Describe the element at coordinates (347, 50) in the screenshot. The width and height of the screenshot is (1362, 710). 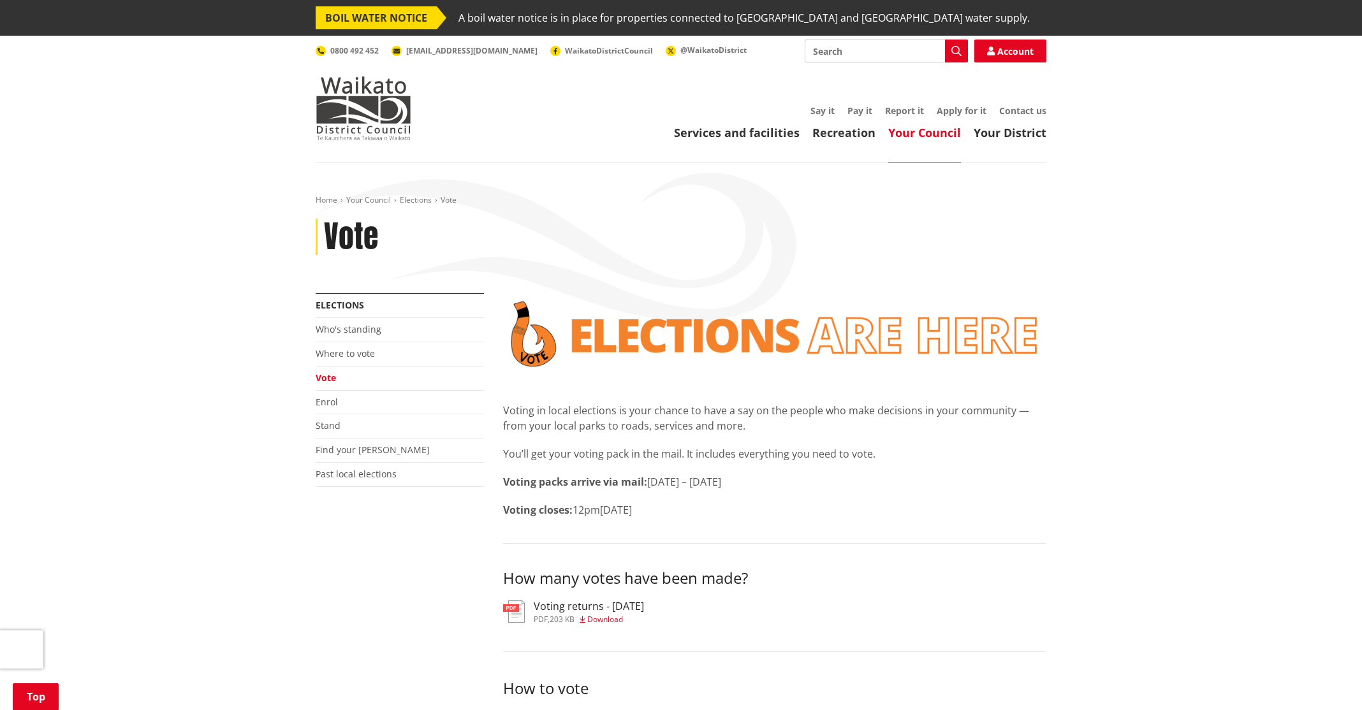
I see `a: 0800 492 452` at that location.